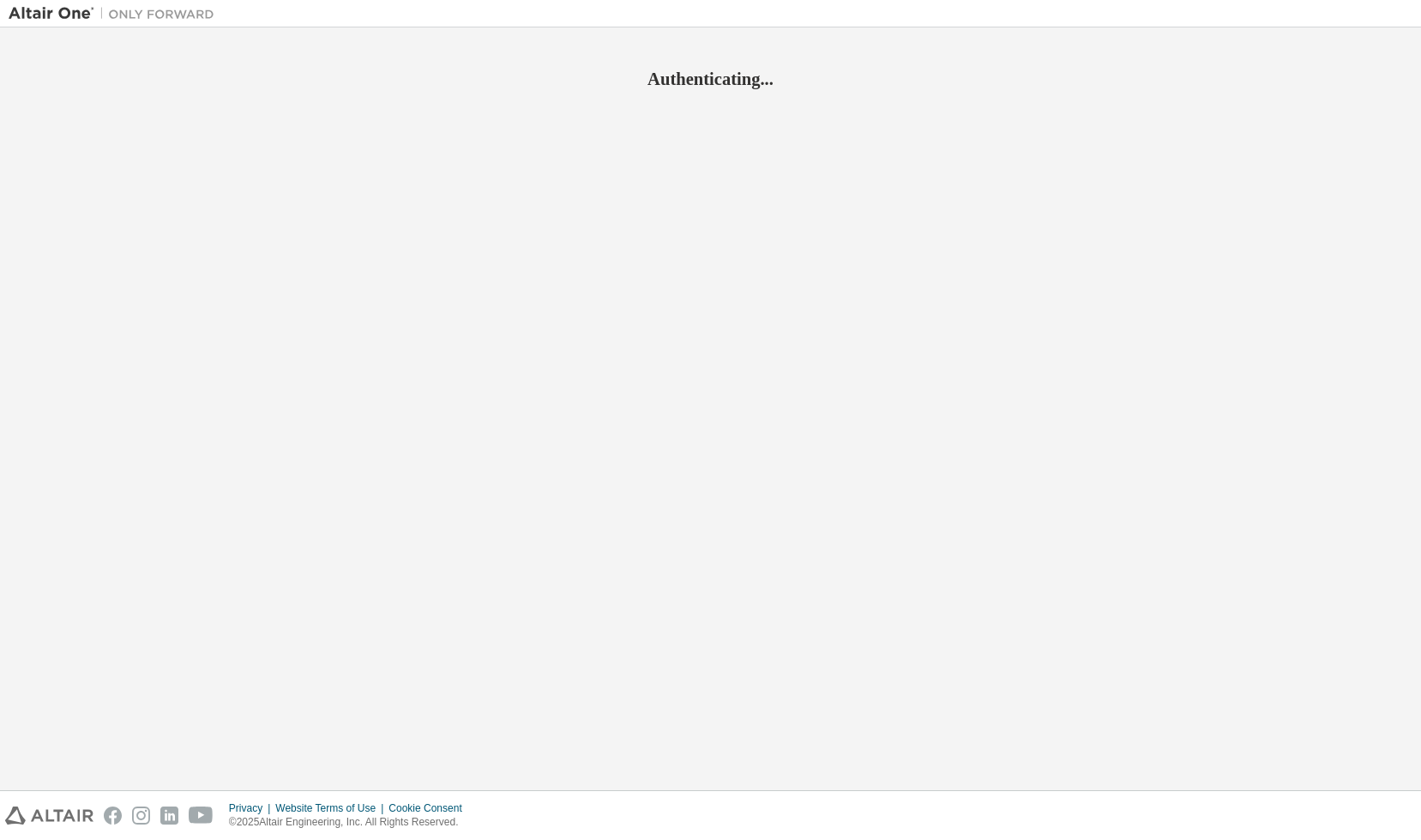  I want to click on img: facebook.svg, so click(112, 814).